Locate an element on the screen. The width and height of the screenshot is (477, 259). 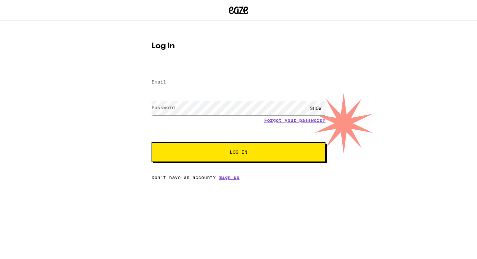
a: Forgot your password? is located at coordinates (295, 120).